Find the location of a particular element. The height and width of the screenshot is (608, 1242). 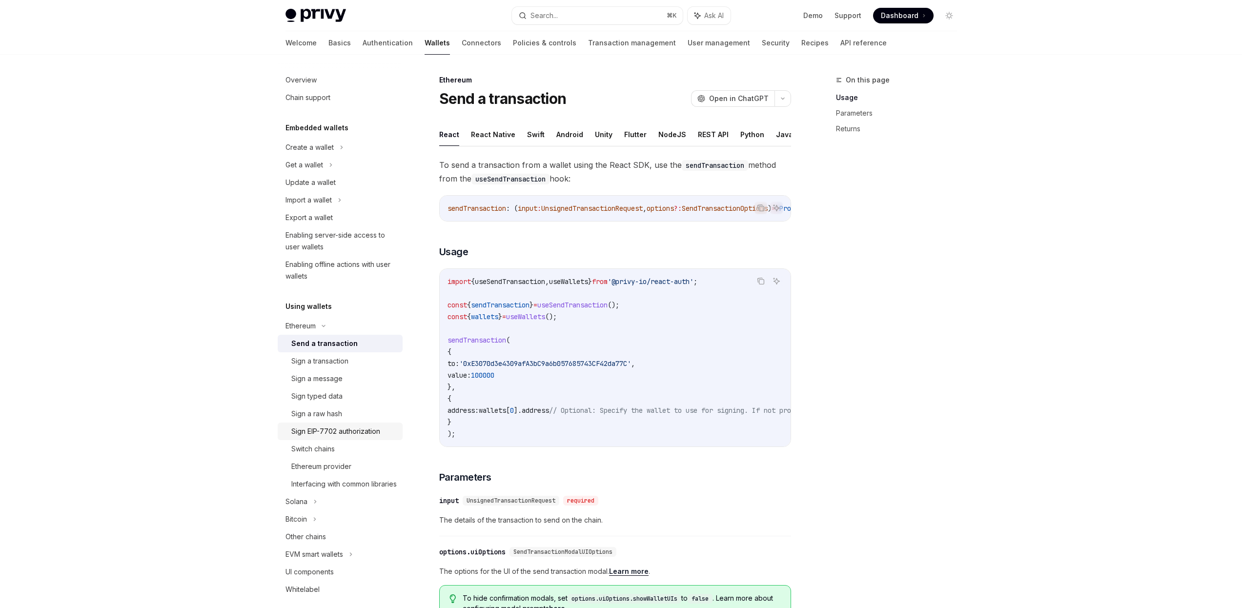

img: light logo is located at coordinates (316, 16).